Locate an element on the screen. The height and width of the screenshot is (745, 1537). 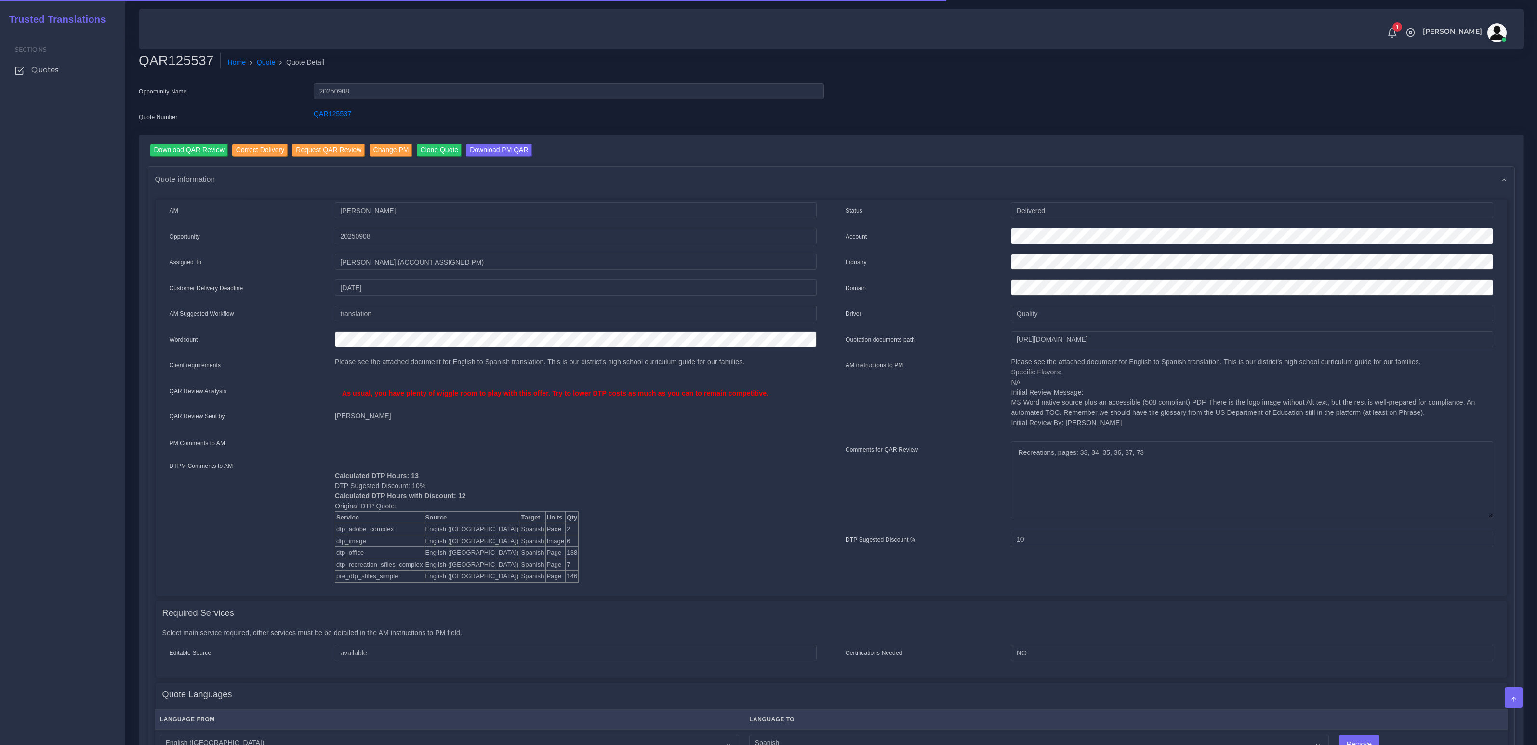
a: Quote is located at coordinates (266, 62).